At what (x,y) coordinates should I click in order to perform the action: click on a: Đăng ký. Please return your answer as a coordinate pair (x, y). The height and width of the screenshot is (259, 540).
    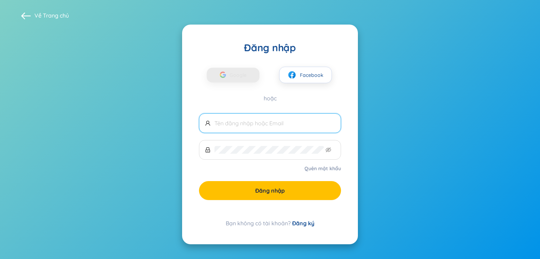
    Looking at the image, I should click on (303, 224).